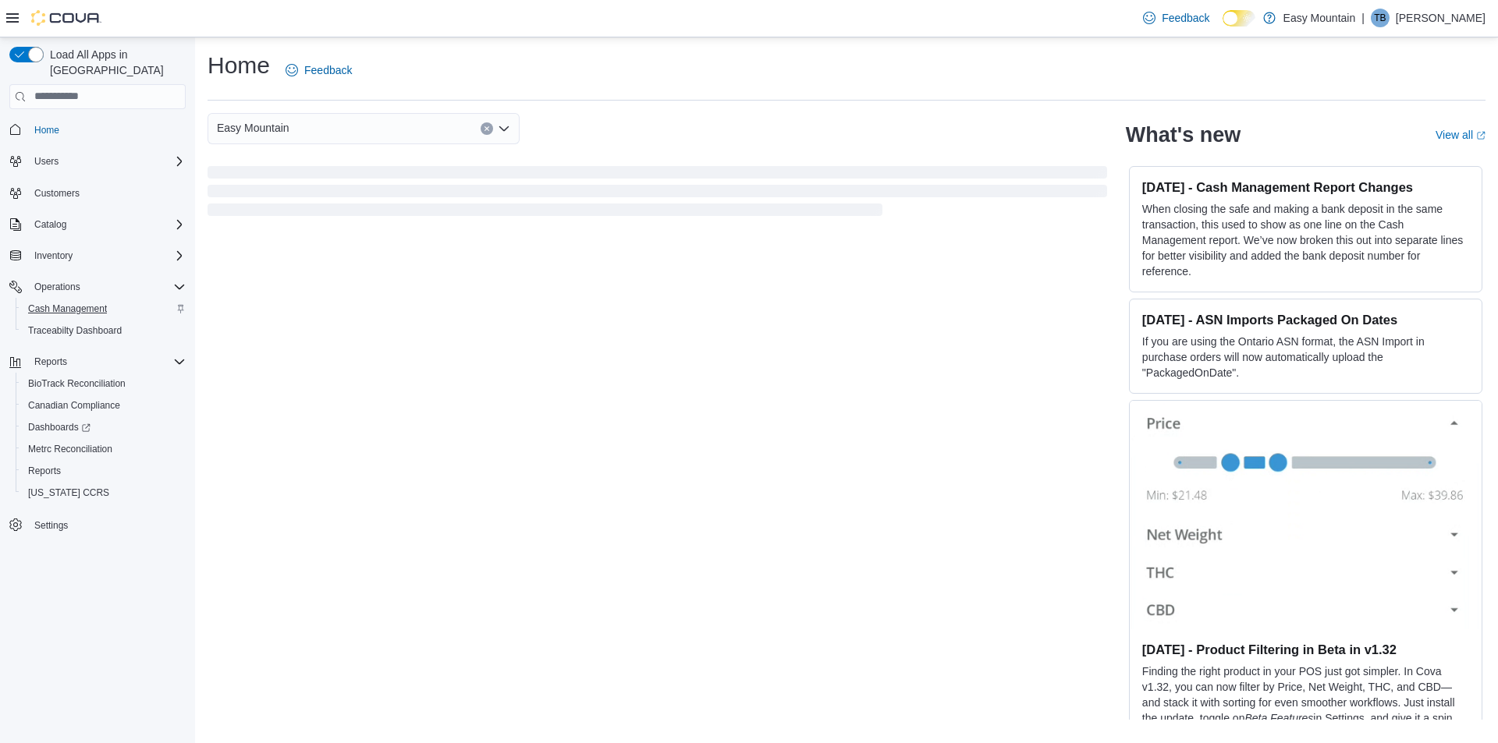  I want to click on span: Easy Mountain, so click(253, 128).